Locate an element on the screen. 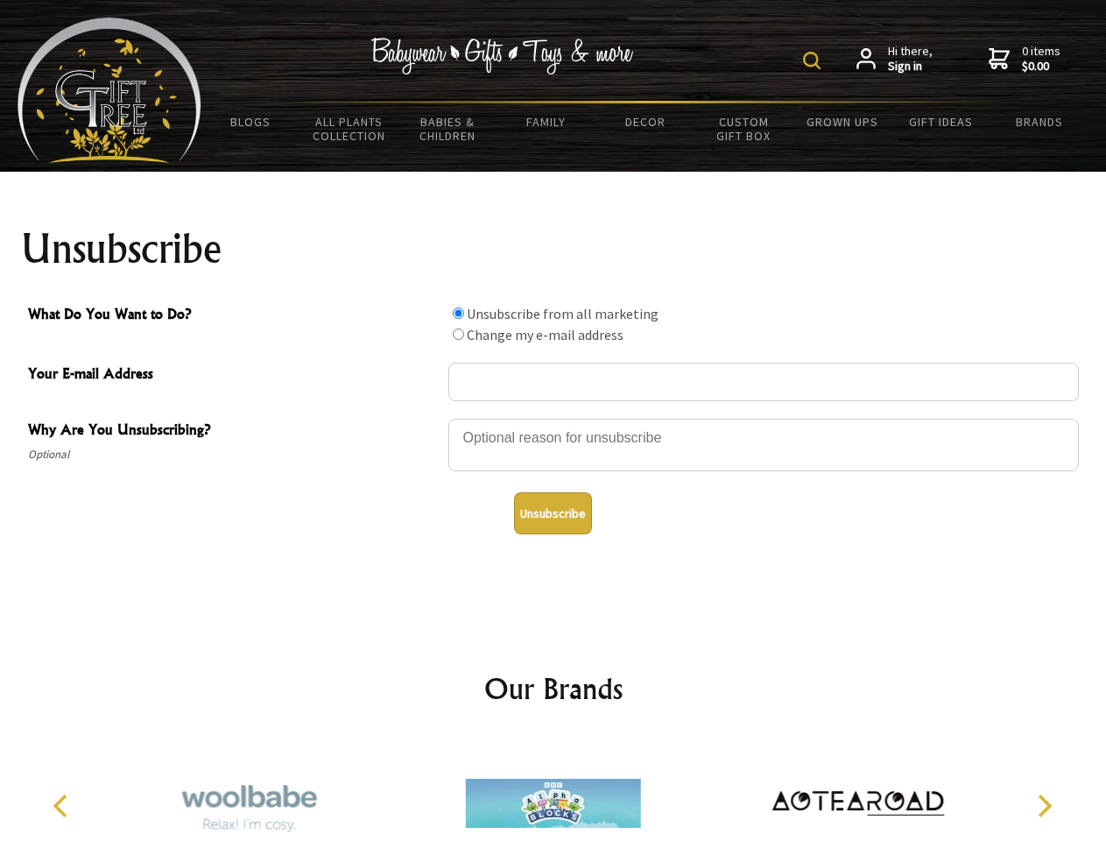 The width and height of the screenshot is (1106, 841). a: Decor is located at coordinates (644, 122).